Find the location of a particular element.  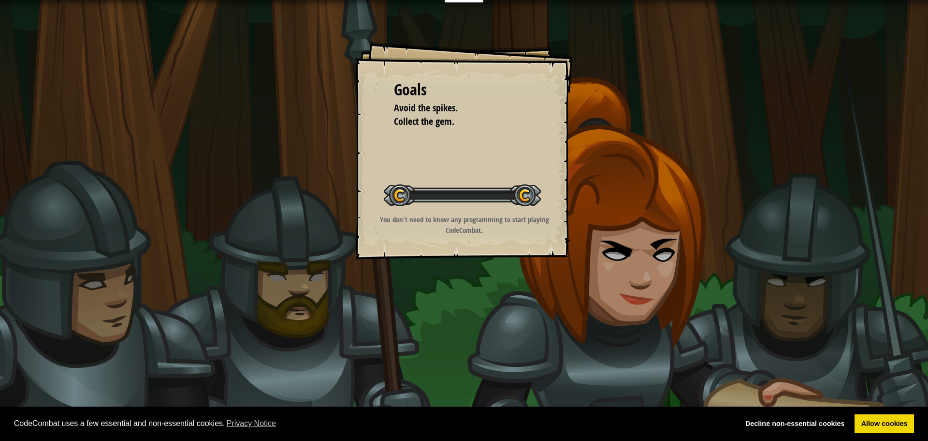

a: learn more about cookies is located at coordinates (251, 423).